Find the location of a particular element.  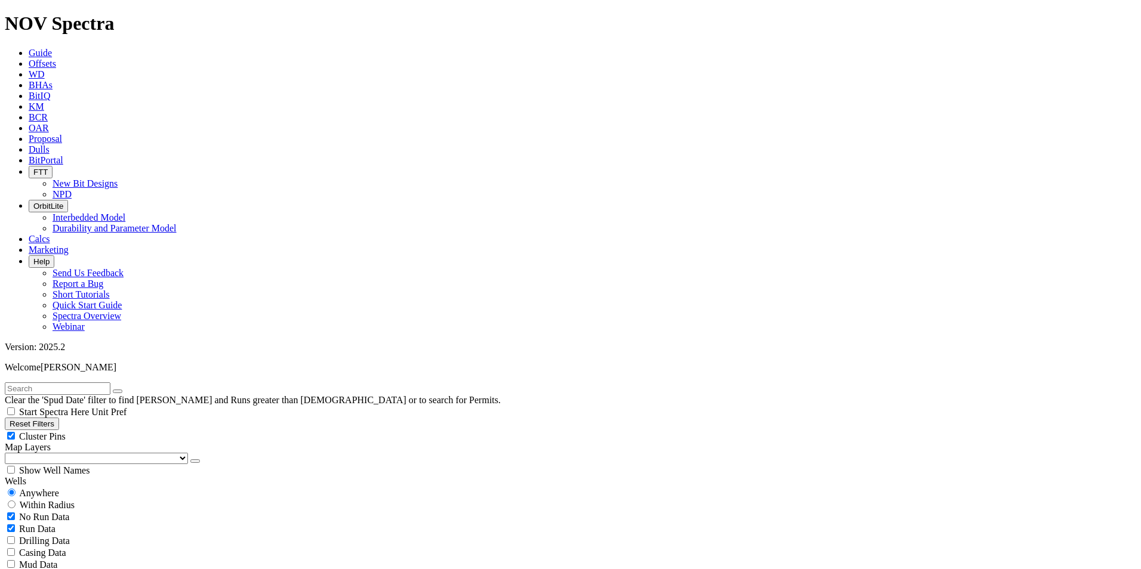

div: Version: 2025.2 is located at coordinates (570, 347).